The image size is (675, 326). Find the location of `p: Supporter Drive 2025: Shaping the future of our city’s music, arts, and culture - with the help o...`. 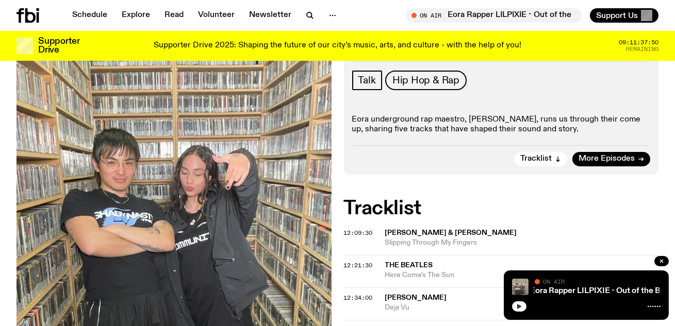

p: Supporter Drive 2025: Shaping the future of our city’s music, arts, and culture - with the help o... is located at coordinates (337, 46).